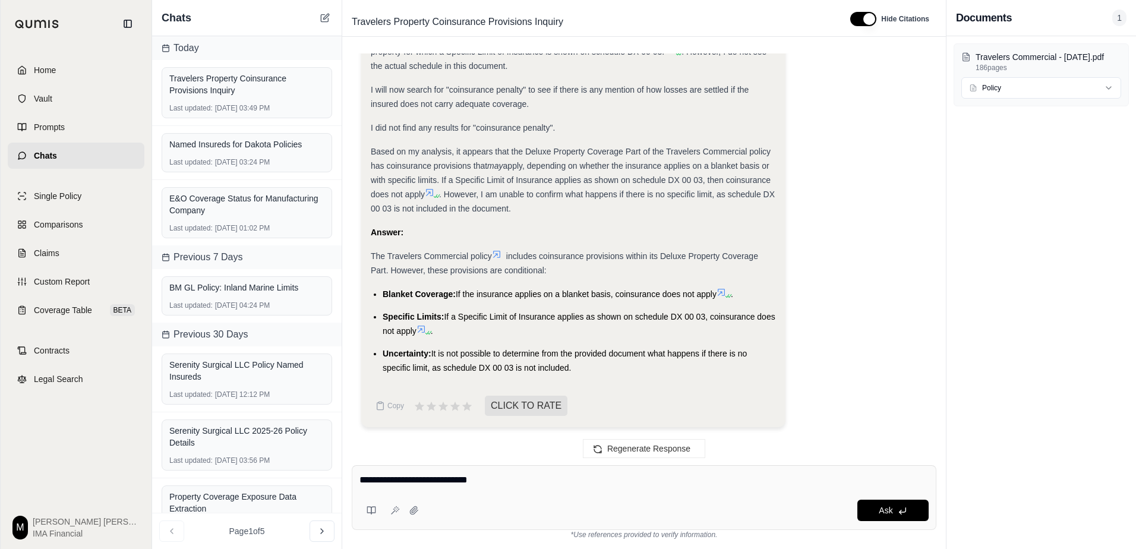 The width and height of the screenshot is (1136, 549). I want to click on a: Home, so click(76, 70).